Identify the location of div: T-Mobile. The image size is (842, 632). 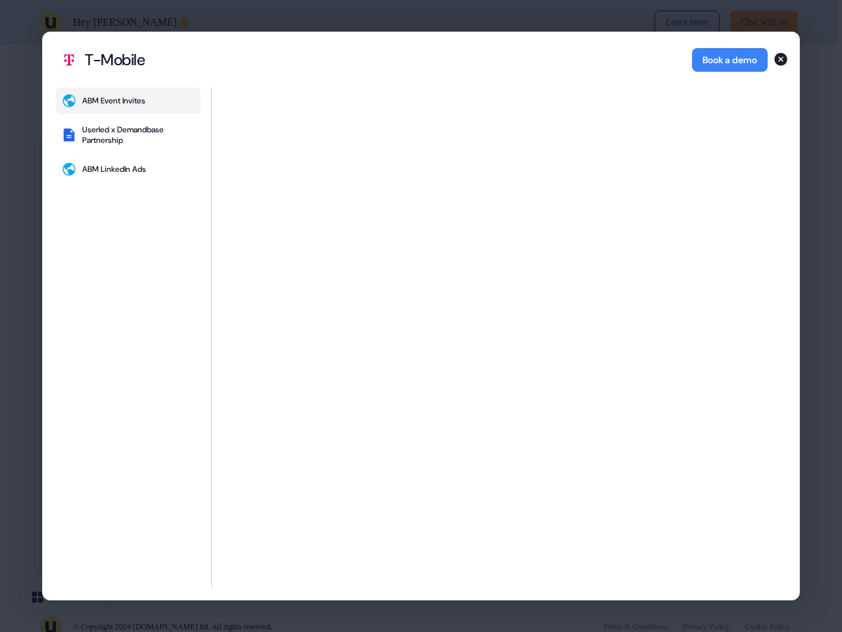
(114, 60).